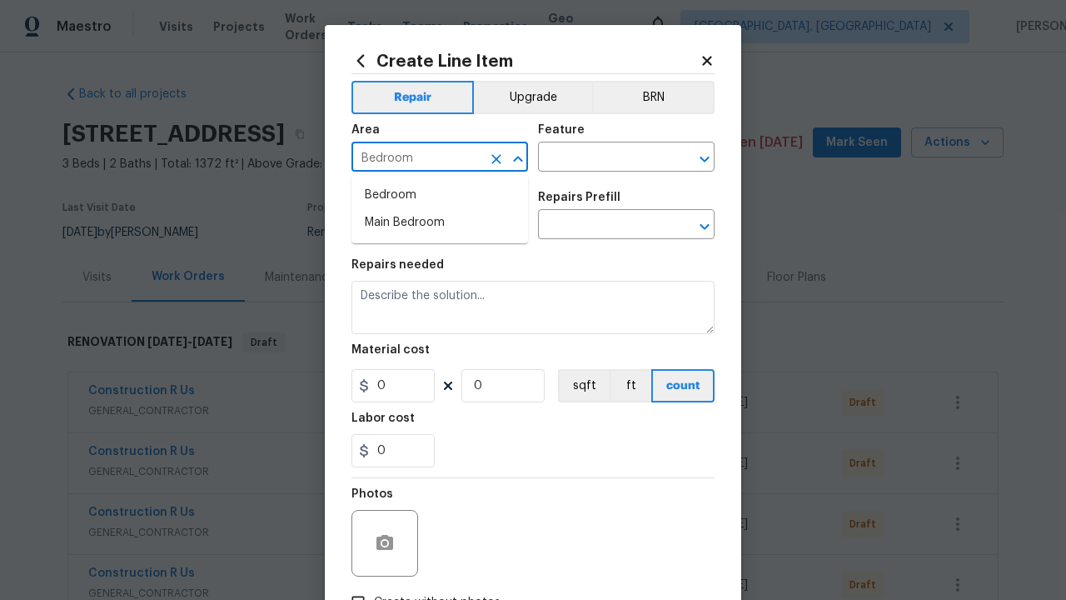 The image size is (1066, 600). Describe the element at coordinates (533, 97) in the screenshot. I see `button: Upgrade` at that location.